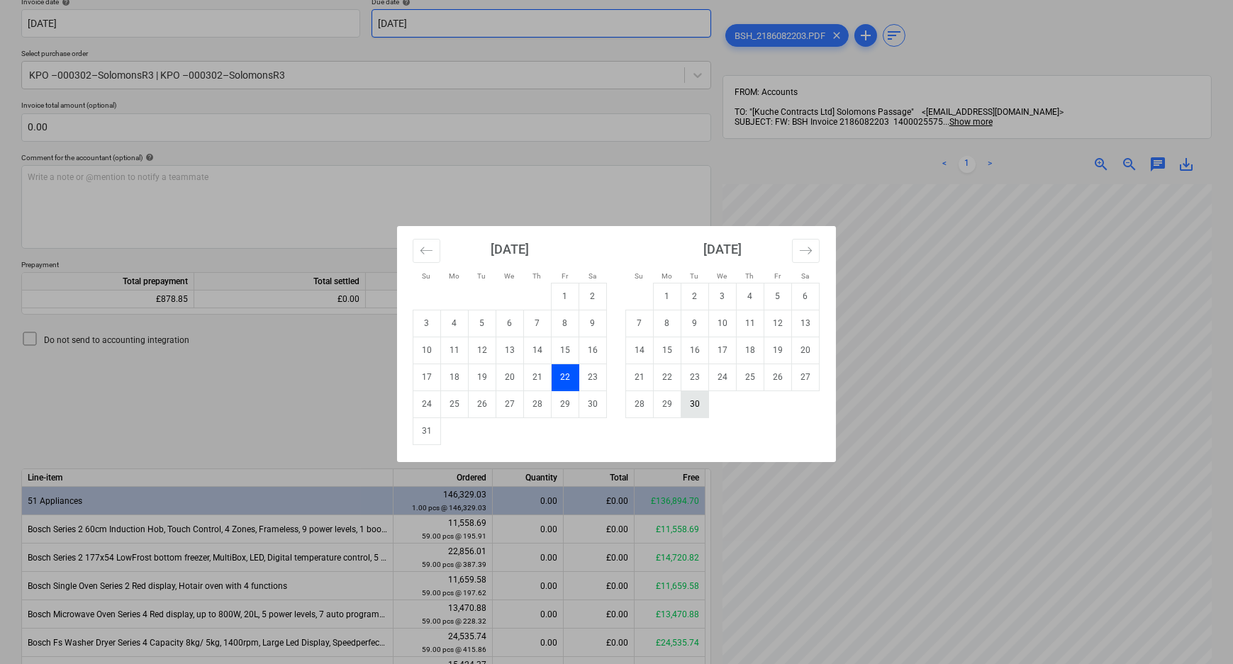  Describe the element at coordinates (695, 296) in the screenshot. I see `td: Tuesday, September 2, 2025` at that location.